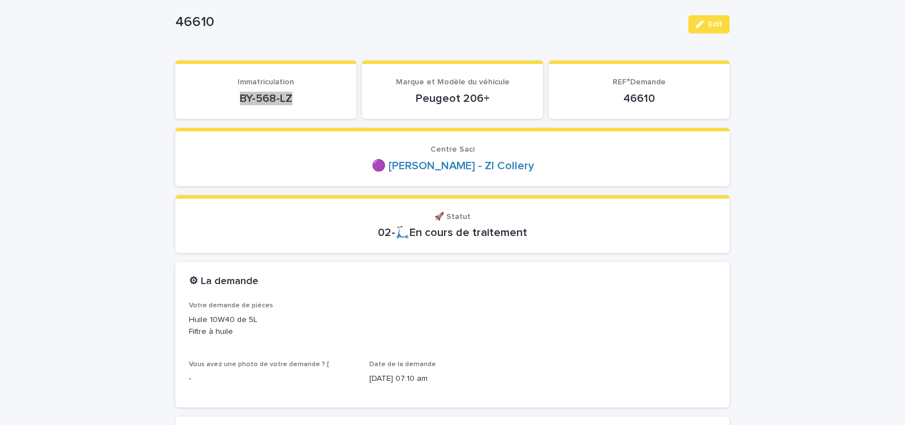 This screenshot has width=905, height=425. Describe the element at coordinates (259, 364) in the screenshot. I see `span: Vous avez une photo de votre demande ? [` at that location.